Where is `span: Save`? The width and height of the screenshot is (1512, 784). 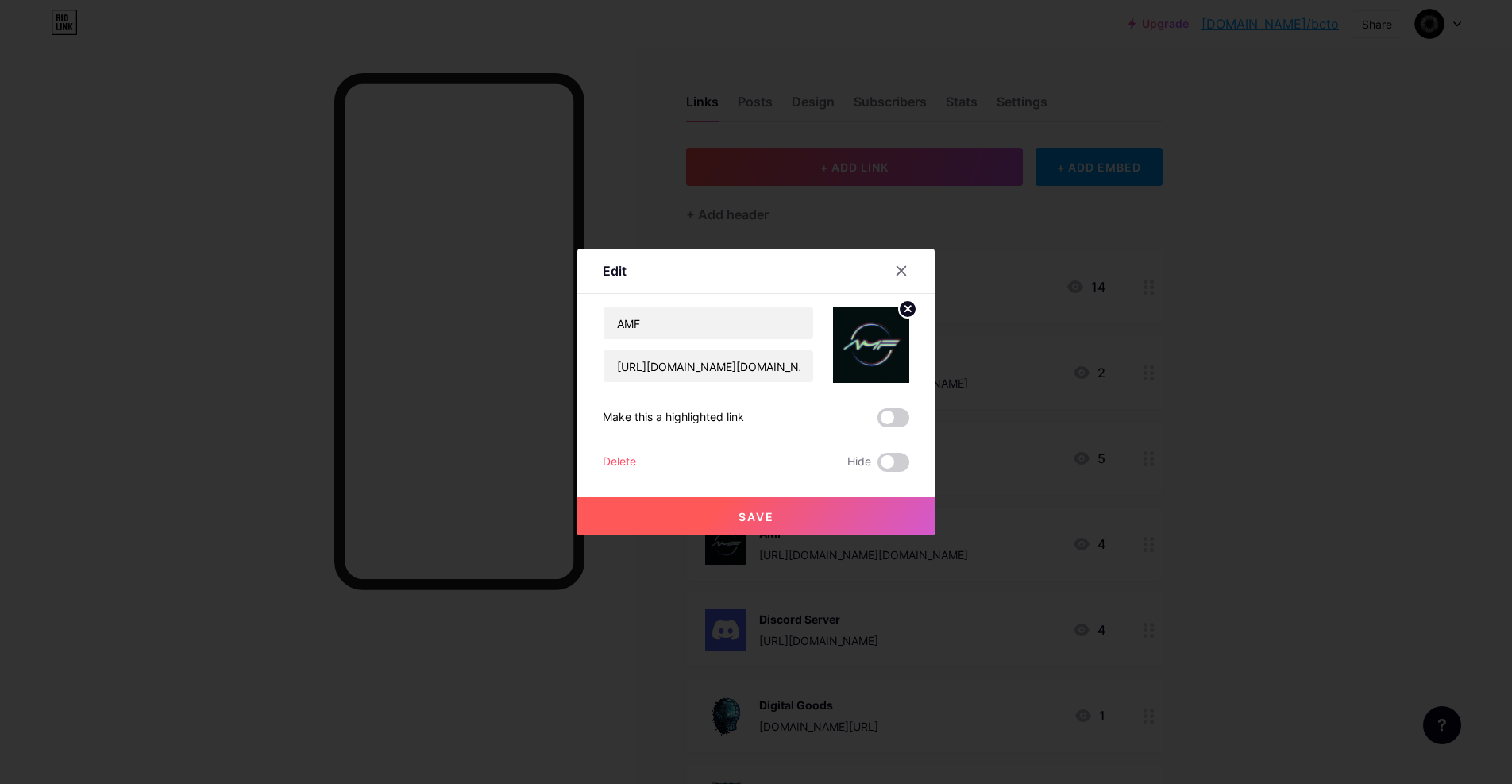 span: Save is located at coordinates (756, 516).